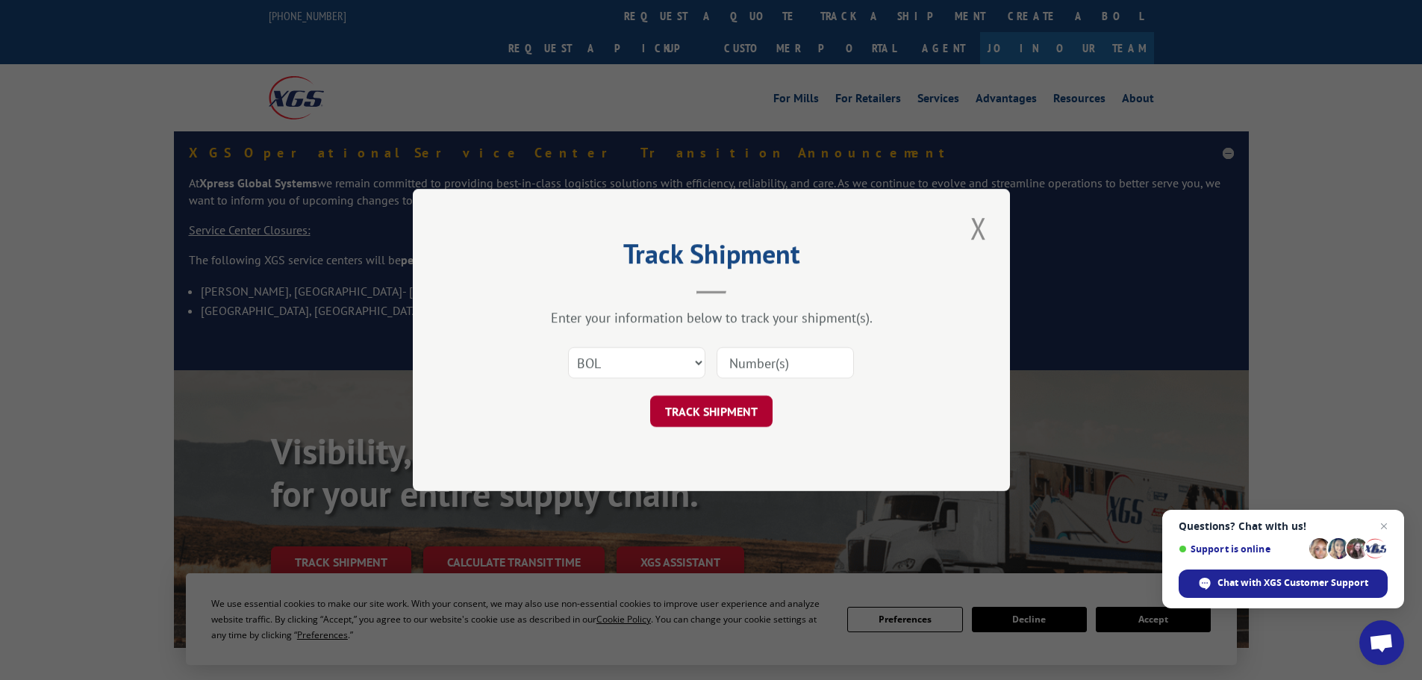  I want to click on input: Number(s), so click(785, 363).